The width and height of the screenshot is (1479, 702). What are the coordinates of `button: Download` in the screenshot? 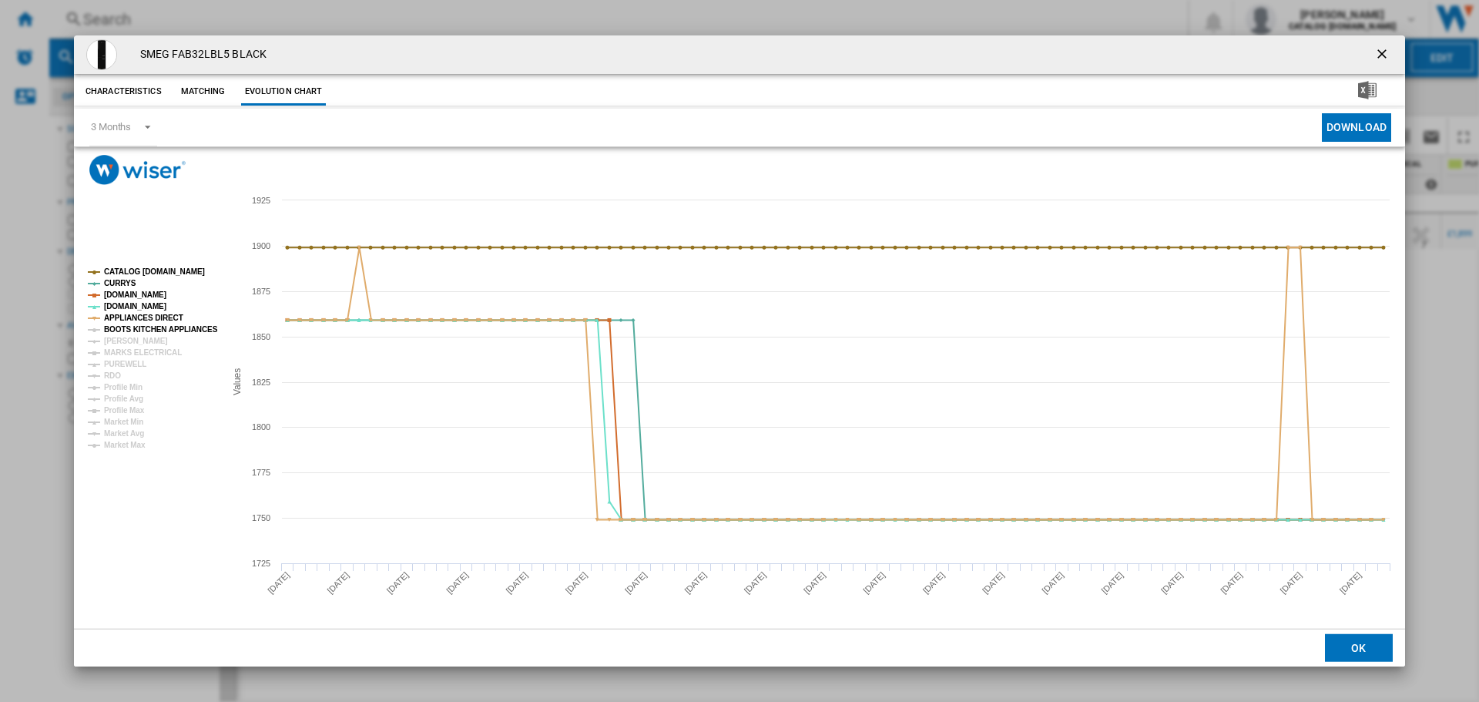 It's located at (1356, 127).